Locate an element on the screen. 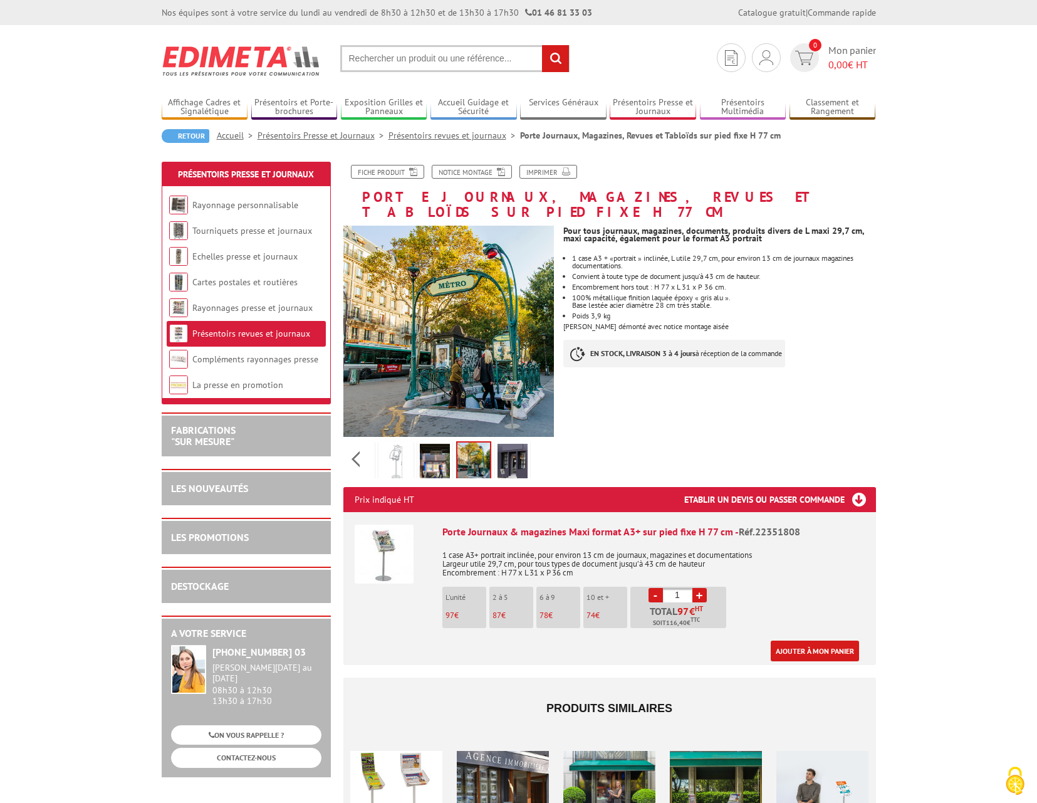  a: Accueil Guidage et Sécurité is located at coordinates (474, 107).